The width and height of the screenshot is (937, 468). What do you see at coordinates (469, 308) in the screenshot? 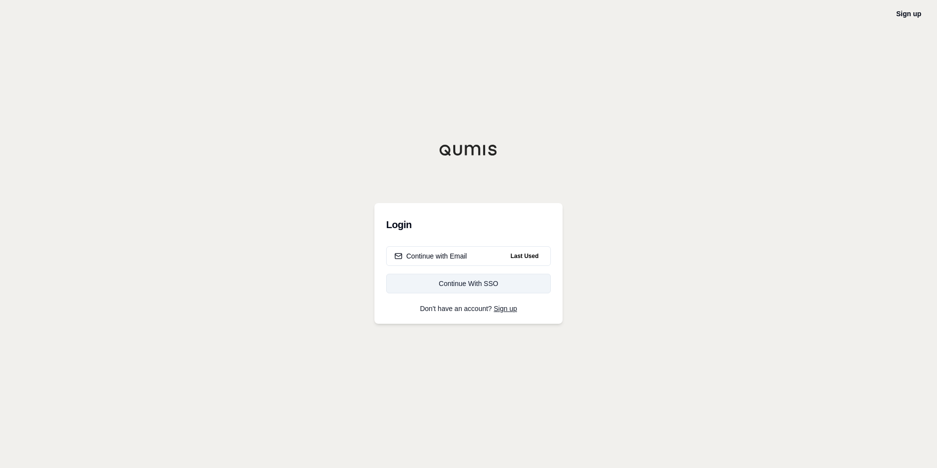
I see `p: Don't have an account?` at bounding box center [469, 308].